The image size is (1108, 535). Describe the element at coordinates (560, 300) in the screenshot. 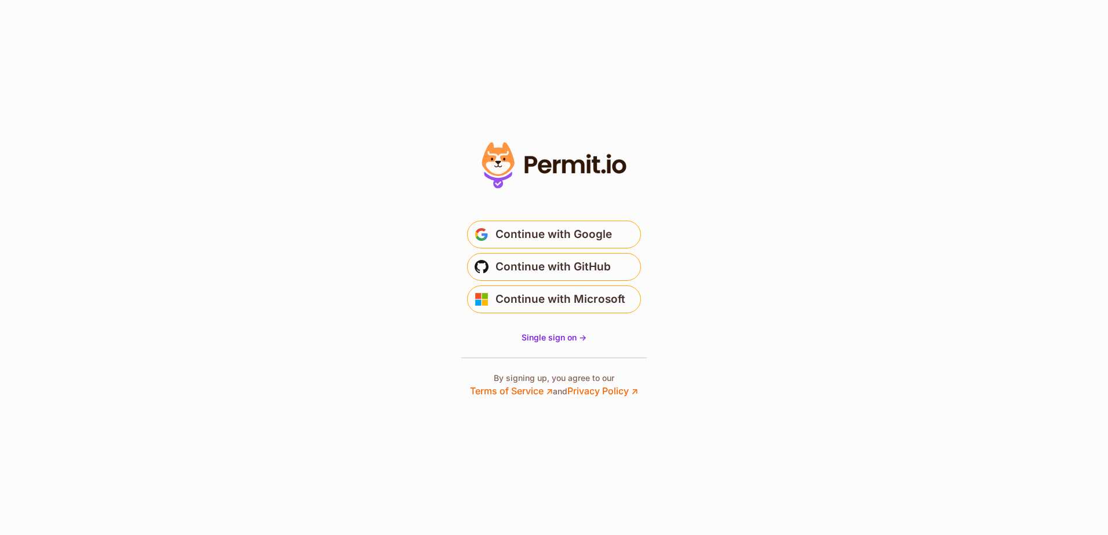

I see `span: Continue with Microsoft` at that location.